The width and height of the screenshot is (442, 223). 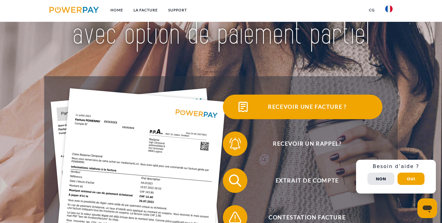 What do you see at coordinates (117, 10) in the screenshot?
I see `a: Home` at bounding box center [117, 10].